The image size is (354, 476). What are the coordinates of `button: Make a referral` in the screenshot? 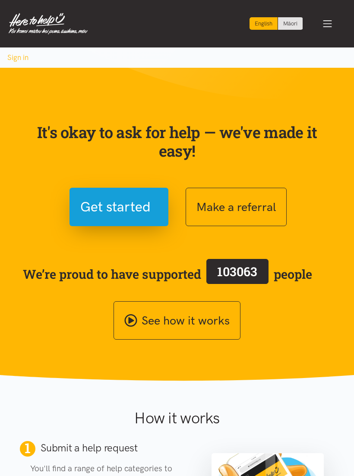 It's located at (236, 207).